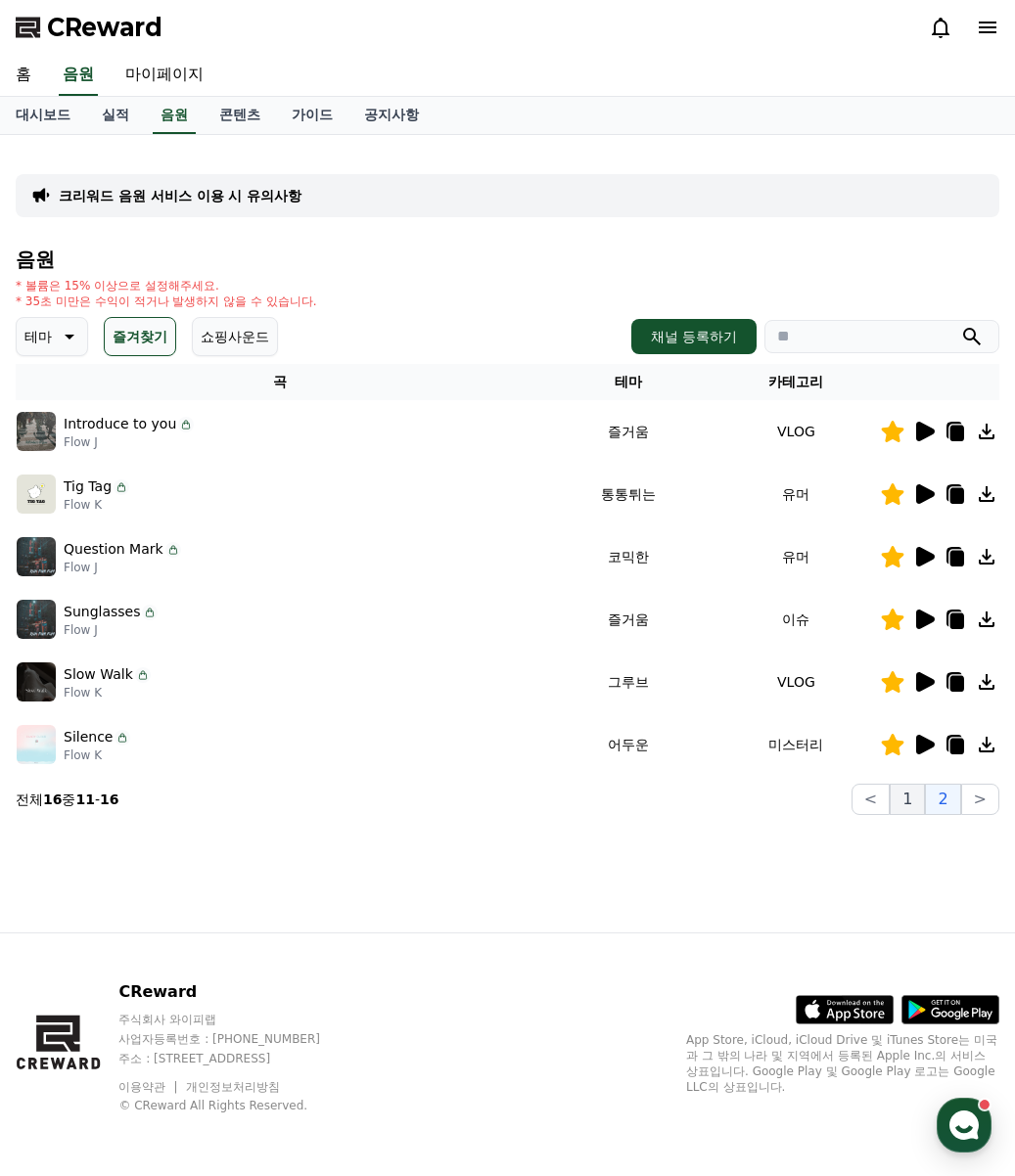  What do you see at coordinates (140, 336) in the screenshot?
I see `button: 즐겨찾기` at bounding box center [140, 336].